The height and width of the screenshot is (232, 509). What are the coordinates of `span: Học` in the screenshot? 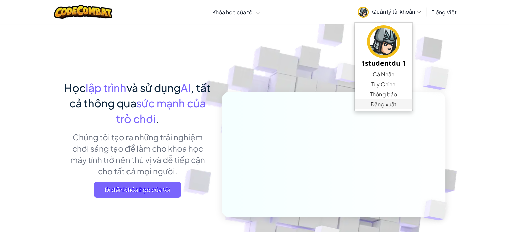 It's located at (75, 88).